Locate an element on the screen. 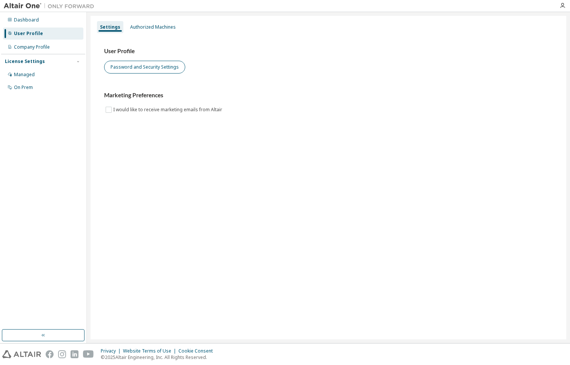 Image resolution: width=570 pixels, height=365 pixels. div: Cookie Consent is located at coordinates (198, 351).